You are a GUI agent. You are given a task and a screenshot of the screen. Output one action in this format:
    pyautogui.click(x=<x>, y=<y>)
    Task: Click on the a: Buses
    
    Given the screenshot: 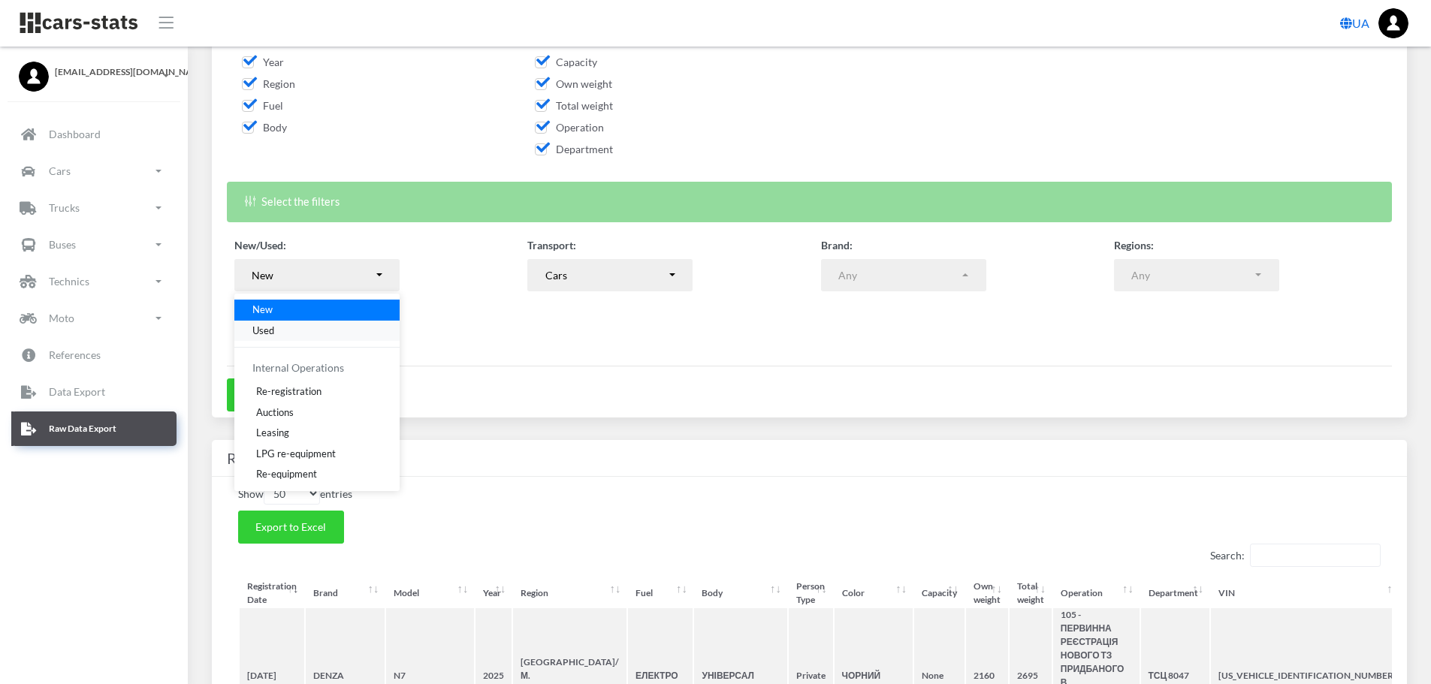 What is the action you would take?
    pyautogui.click(x=94, y=245)
    